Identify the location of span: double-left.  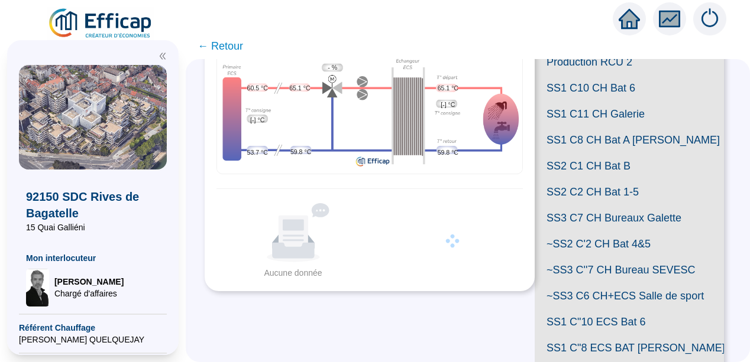
(163, 56).